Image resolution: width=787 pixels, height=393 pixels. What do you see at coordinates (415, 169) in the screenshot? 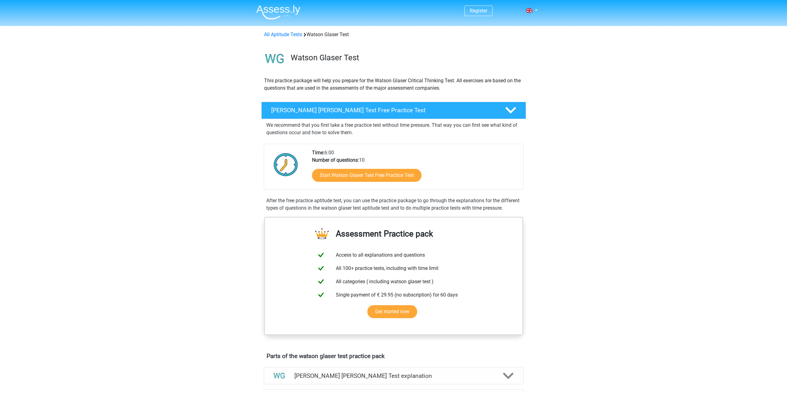
I see `div: 6:00 10` at bounding box center [415, 169].